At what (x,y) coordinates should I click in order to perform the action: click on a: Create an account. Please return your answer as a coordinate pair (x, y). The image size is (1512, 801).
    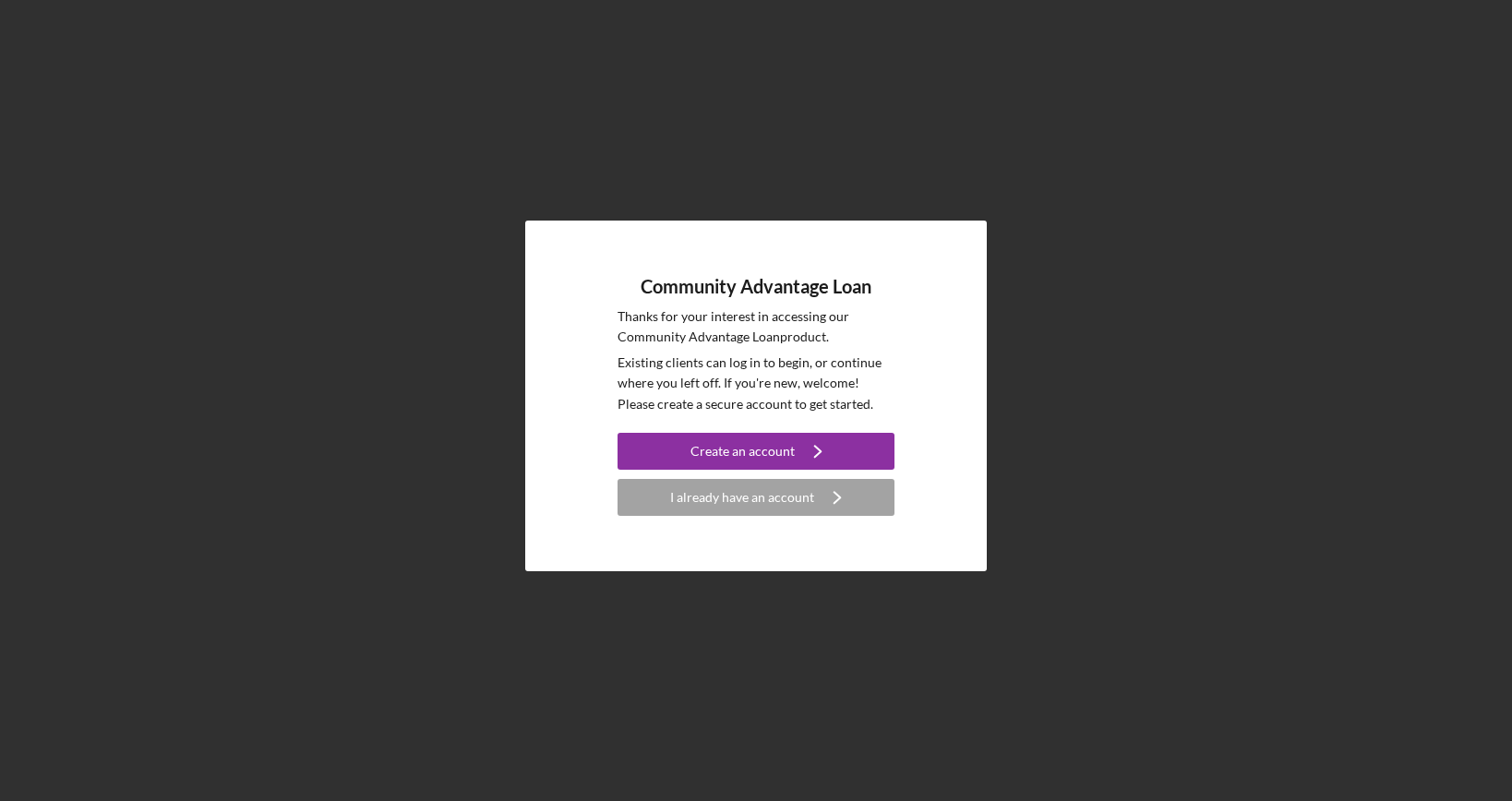
    Looking at the image, I should click on (756, 453).